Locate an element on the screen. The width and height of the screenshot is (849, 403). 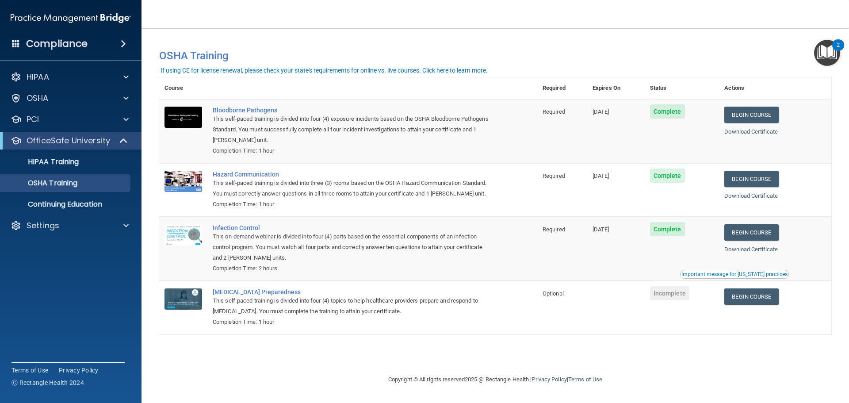
p: Continuing Education is located at coordinates (66, 204).